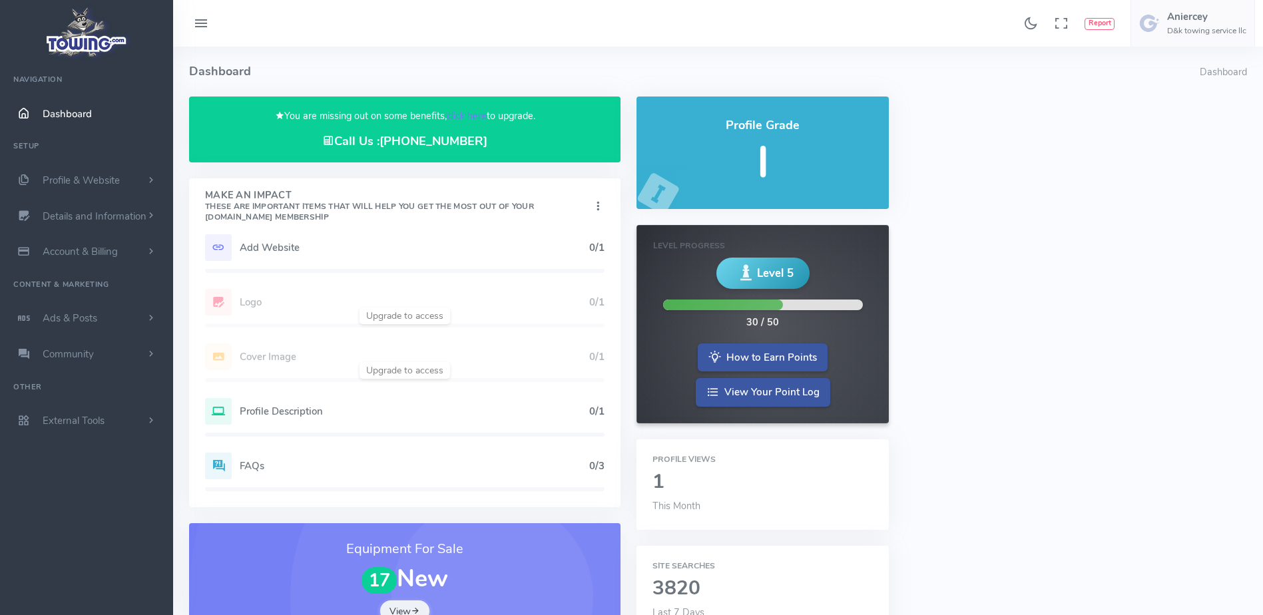  Describe the element at coordinates (1150, 23) in the screenshot. I see `img: user-image` at that location.